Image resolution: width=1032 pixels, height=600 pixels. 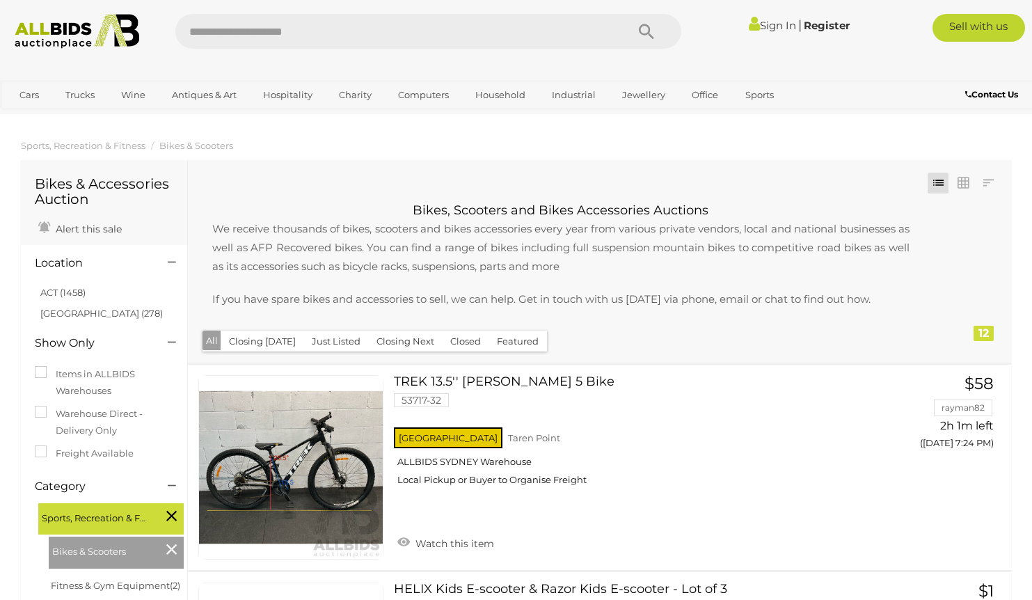 I want to click on p: We receive thousands of bikes, scooters and bikes accessories every year from various private ven..., so click(x=561, y=247).